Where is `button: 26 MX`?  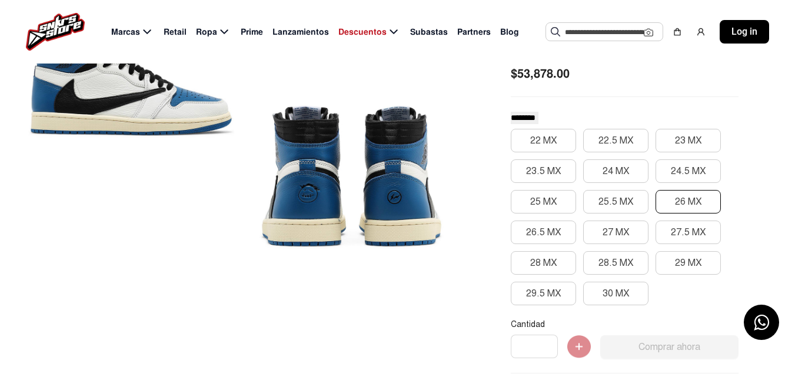
button: 26 MX is located at coordinates (688, 202).